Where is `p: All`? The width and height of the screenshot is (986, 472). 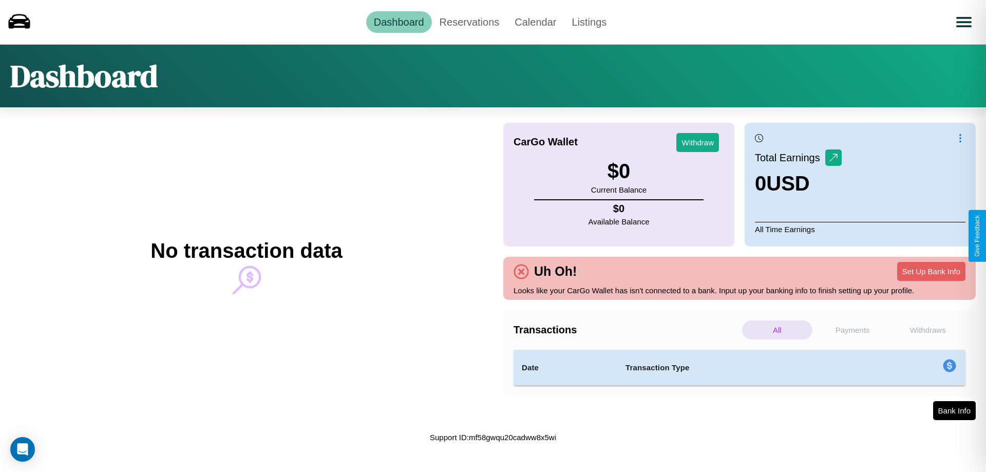
p: All is located at coordinates (777, 330).